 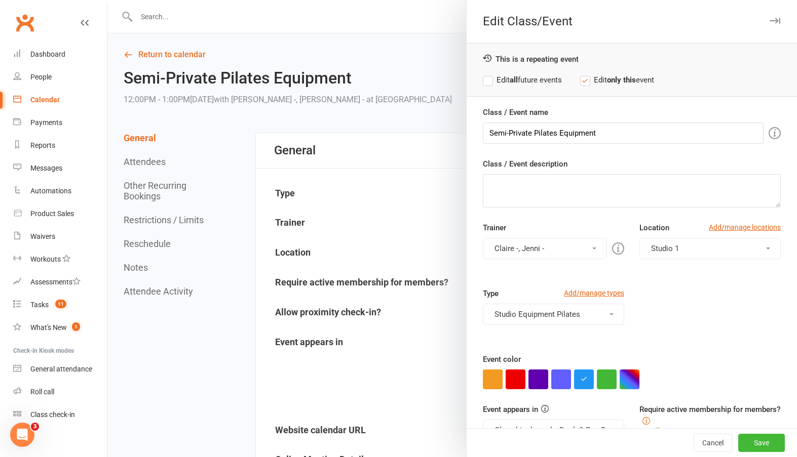 I want to click on div: People, so click(x=41, y=77).